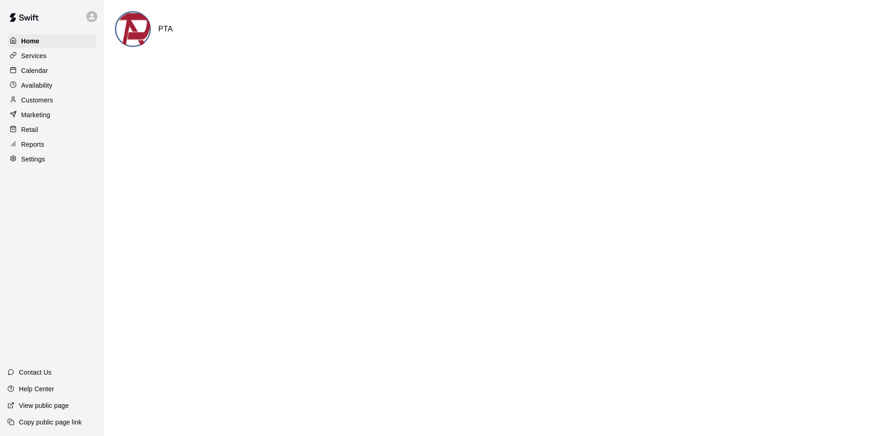 This screenshot has height=436, width=886. Describe the element at coordinates (35, 372) in the screenshot. I see `p: Contact Us` at that location.